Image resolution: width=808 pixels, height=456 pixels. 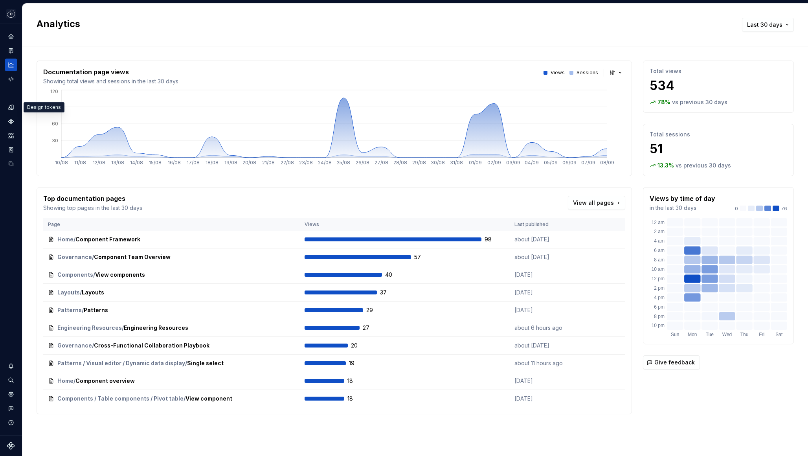 What do you see at coordinates (11, 380) in the screenshot?
I see `div: Search ⌘K` at bounding box center [11, 380].